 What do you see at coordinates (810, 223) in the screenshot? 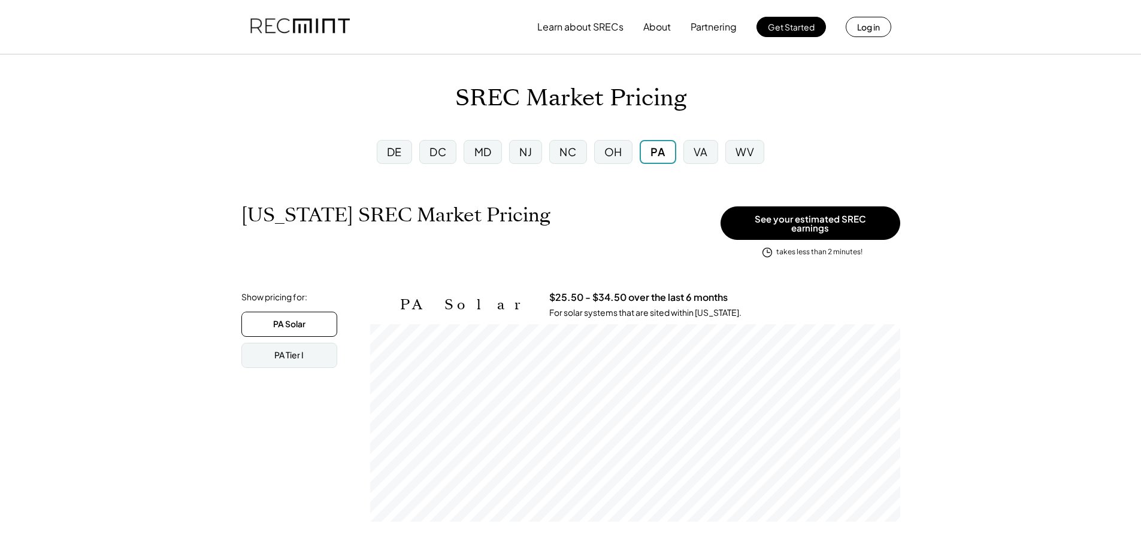
I see `button: See your estimated SREC earnings` at bounding box center [810, 223].